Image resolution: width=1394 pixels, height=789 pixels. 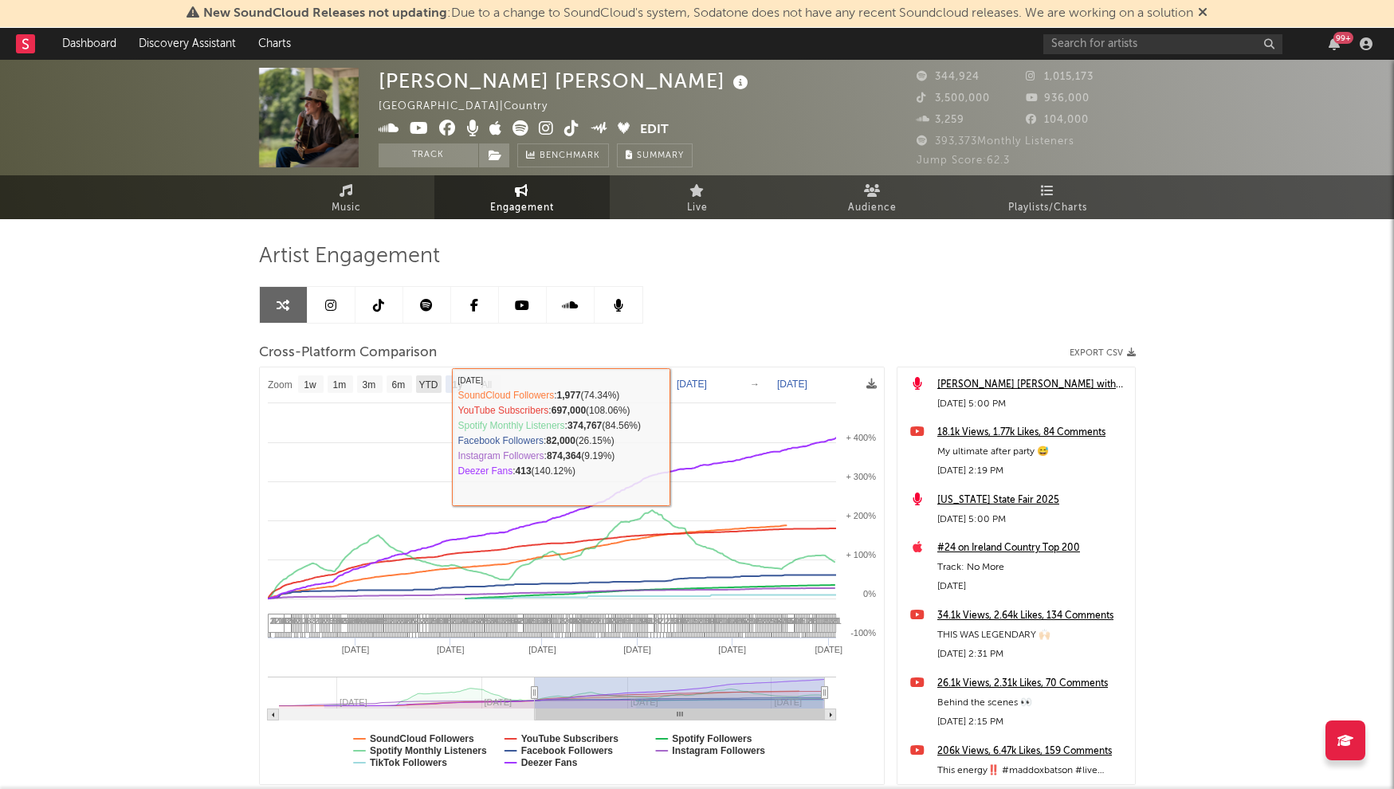 What do you see at coordinates (485, 385) in the screenshot?
I see `text: All` at bounding box center [485, 385].